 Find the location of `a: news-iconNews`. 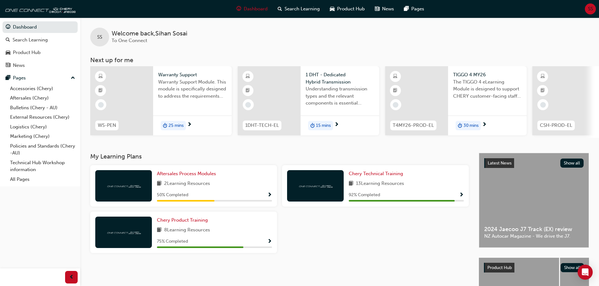

a: news-iconNews is located at coordinates (384, 9).